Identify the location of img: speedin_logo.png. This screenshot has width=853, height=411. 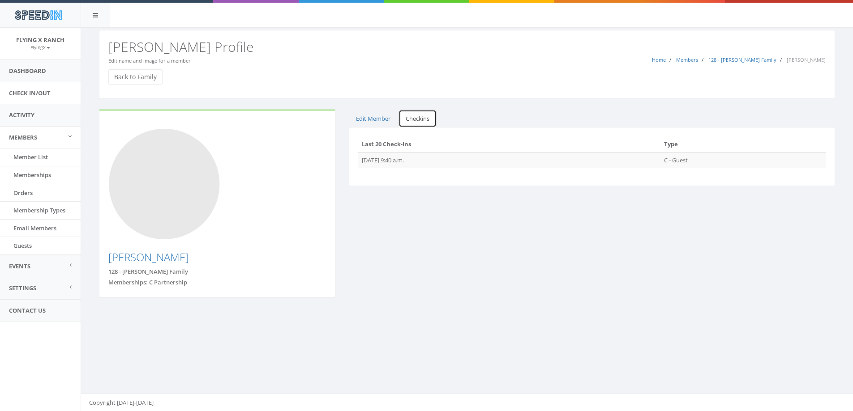
(38, 15).